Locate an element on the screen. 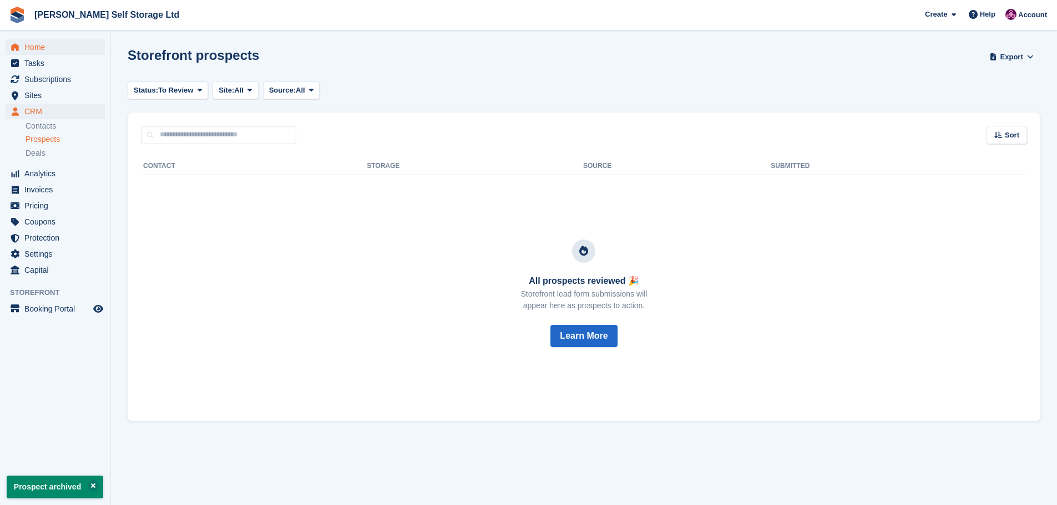 Image resolution: width=1057 pixels, height=505 pixels. span: To Review is located at coordinates (175, 90).